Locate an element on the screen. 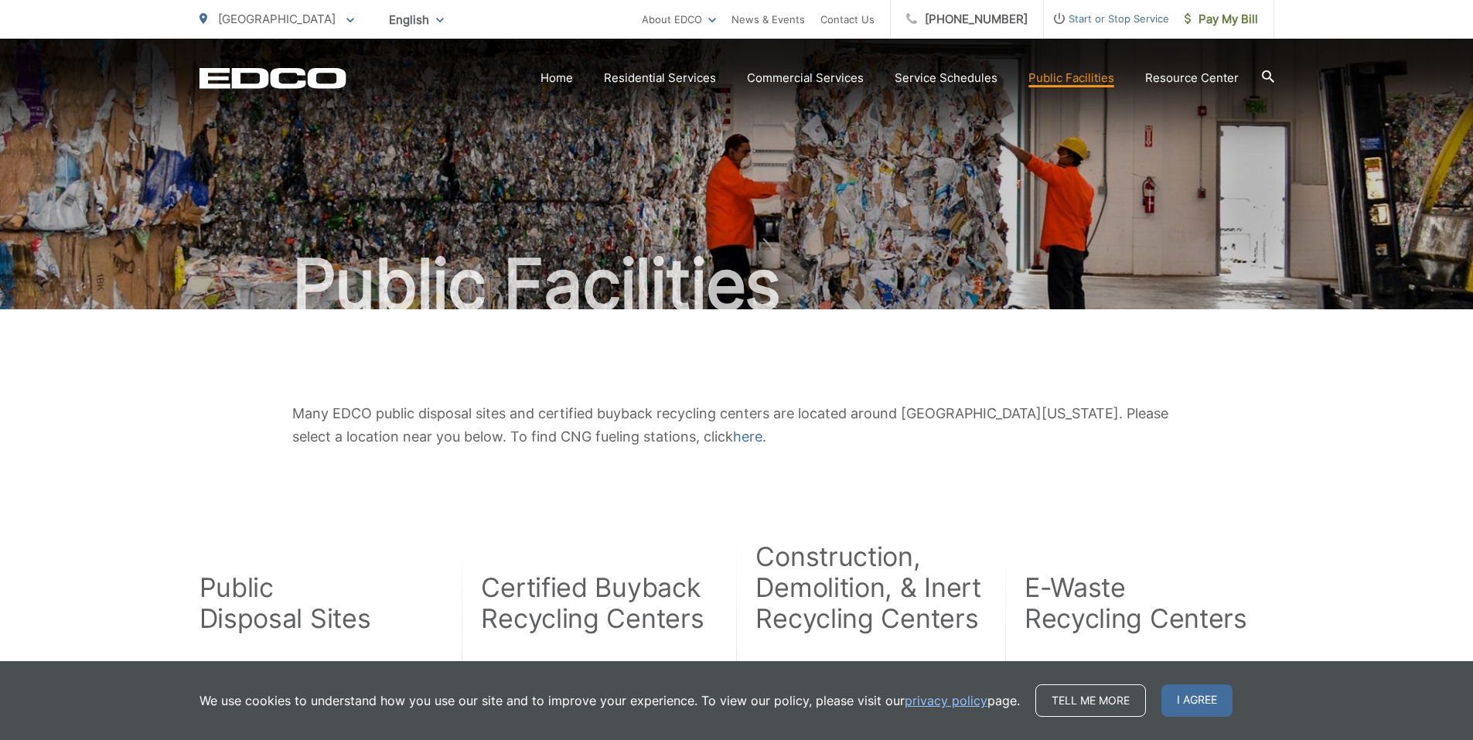 The width and height of the screenshot is (1473, 740). a: Resource Center is located at coordinates (1191, 78).